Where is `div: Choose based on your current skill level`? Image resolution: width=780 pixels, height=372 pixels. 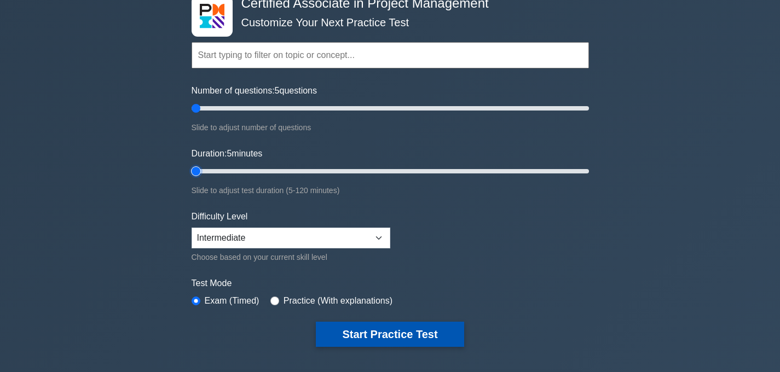 div: Choose based on your current skill level is located at coordinates (291, 257).